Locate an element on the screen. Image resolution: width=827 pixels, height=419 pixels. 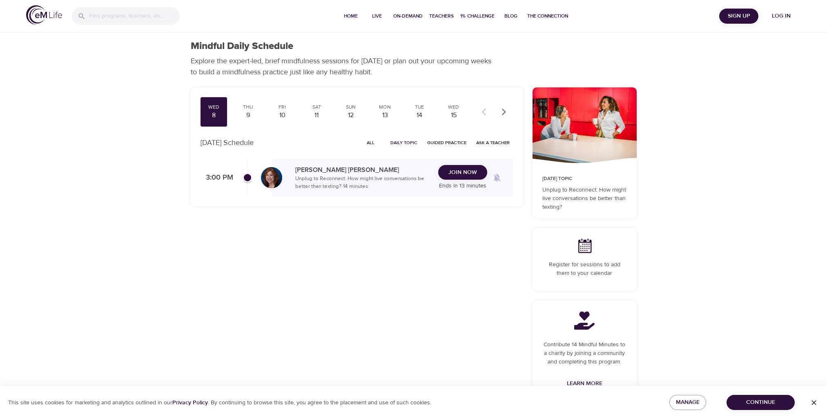
span: Log in is located at coordinates (781, 16).